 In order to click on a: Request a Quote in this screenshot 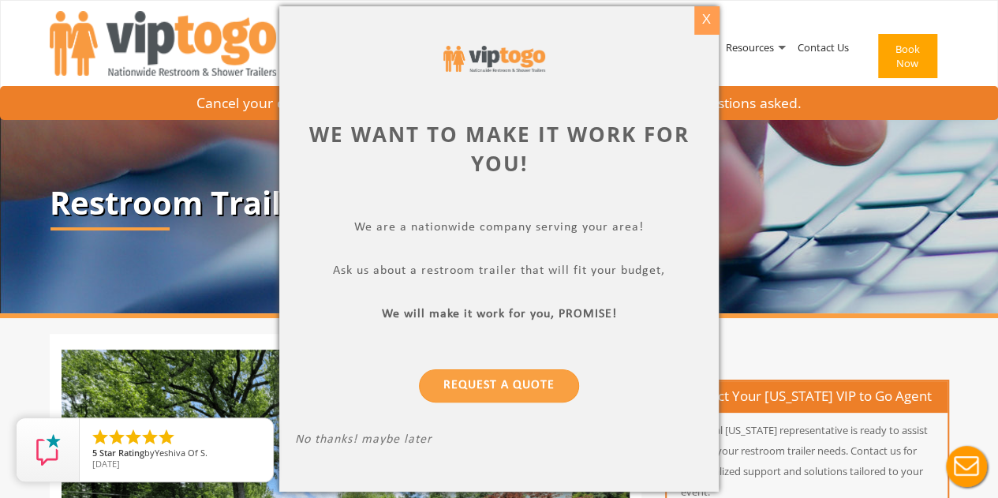, I will do `click(499, 386)`.